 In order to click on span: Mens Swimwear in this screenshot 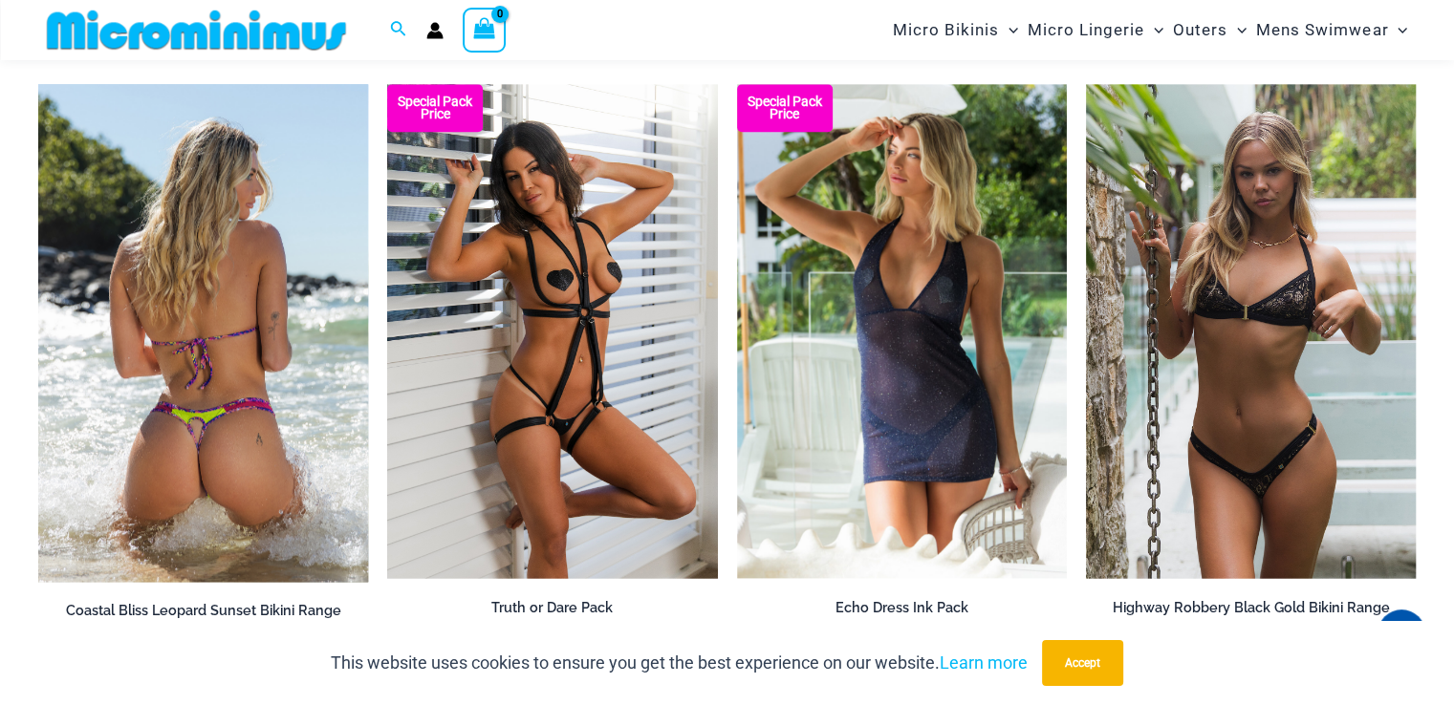, I will do `click(1322, 30)`.